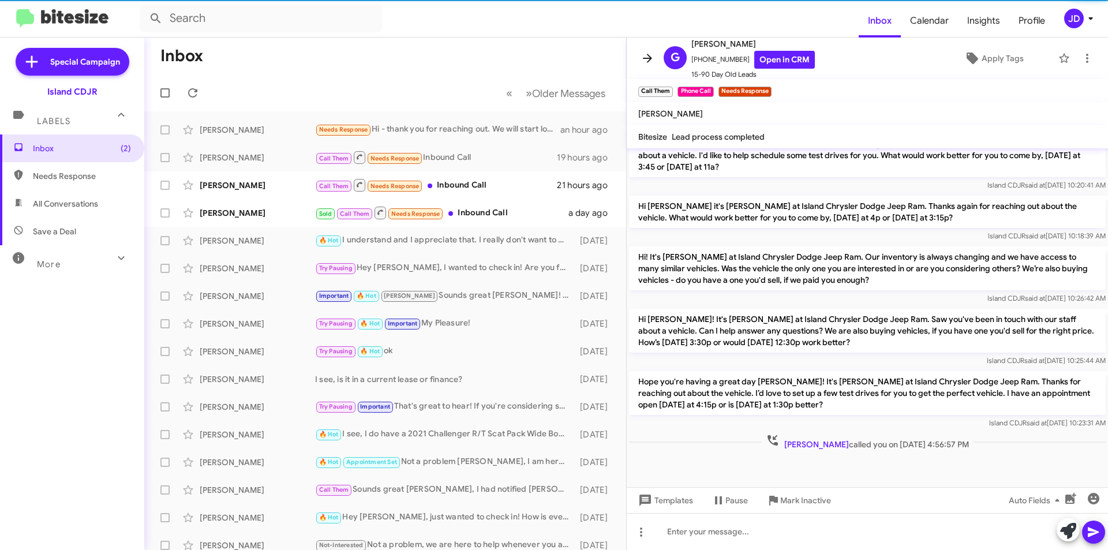  What do you see at coordinates (444, 323) in the screenshot?
I see `div: My Pleasure!` at bounding box center [444, 323].